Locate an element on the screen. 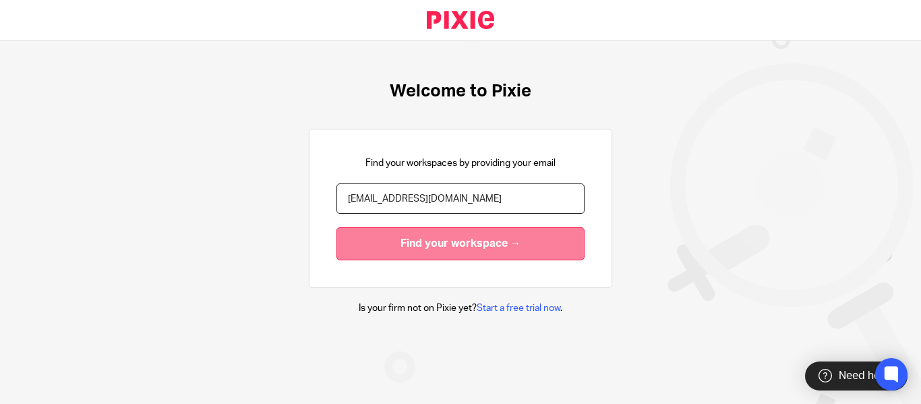 This screenshot has width=921, height=404. input: name@example.com is located at coordinates (461, 198).